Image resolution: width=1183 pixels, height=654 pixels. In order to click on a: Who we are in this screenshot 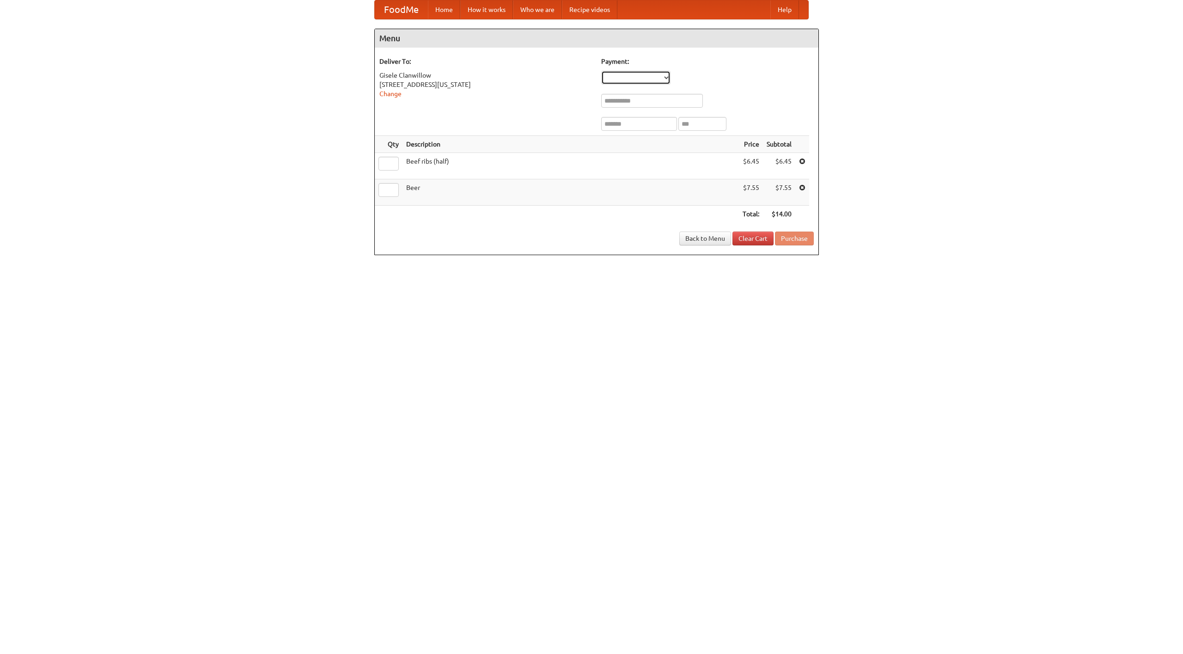, I will do `click(537, 10)`.